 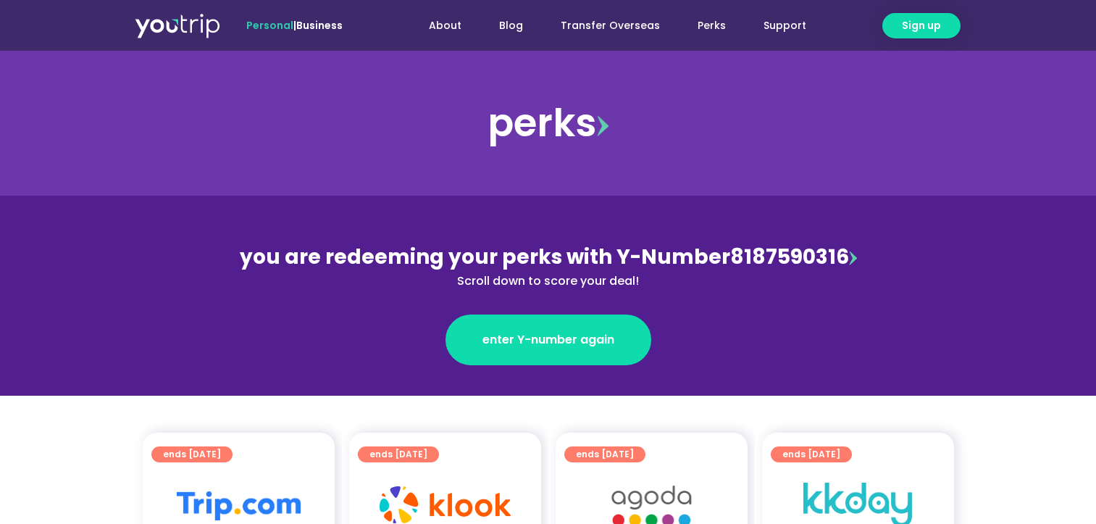 I want to click on a: Sign up, so click(x=921, y=25).